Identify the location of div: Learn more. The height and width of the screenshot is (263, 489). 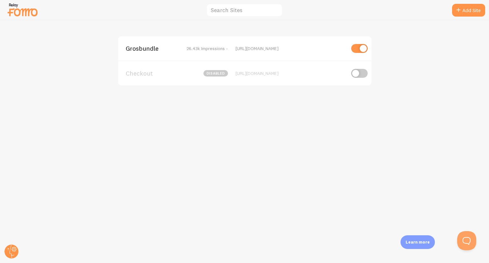
(418, 242).